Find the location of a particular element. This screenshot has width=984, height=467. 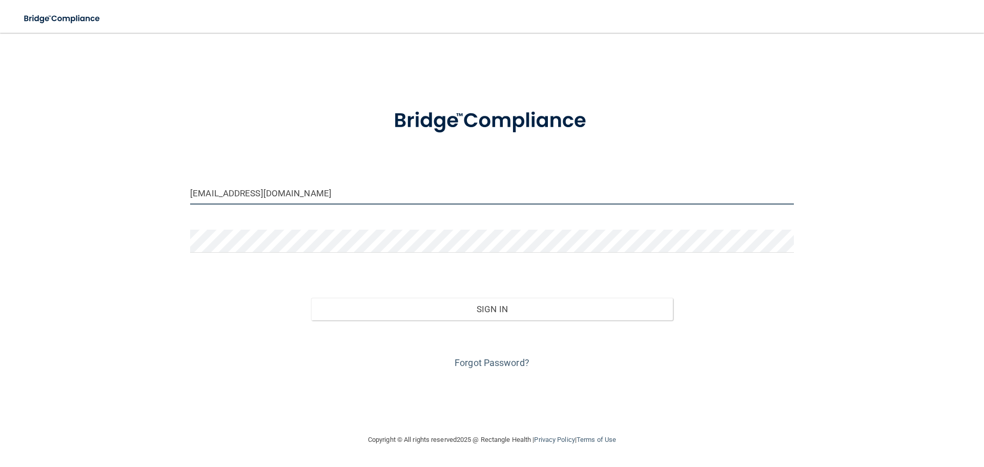

a: Privacy Policy is located at coordinates (554, 439).